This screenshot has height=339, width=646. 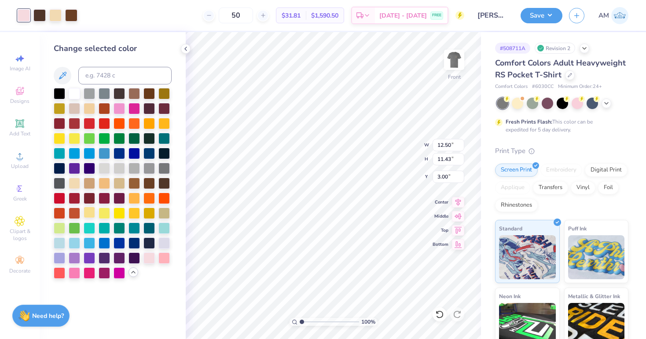 What do you see at coordinates (614, 15) in the screenshot?
I see `a: AM` at bounding box center [614, 15].